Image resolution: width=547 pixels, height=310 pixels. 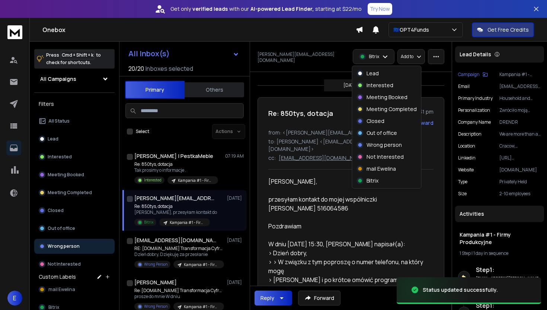 What do you see at coordinates (176, 170) in the screenshot?
I see `p: Tak prosimy o informacje .` at bounding box center [176, 170].